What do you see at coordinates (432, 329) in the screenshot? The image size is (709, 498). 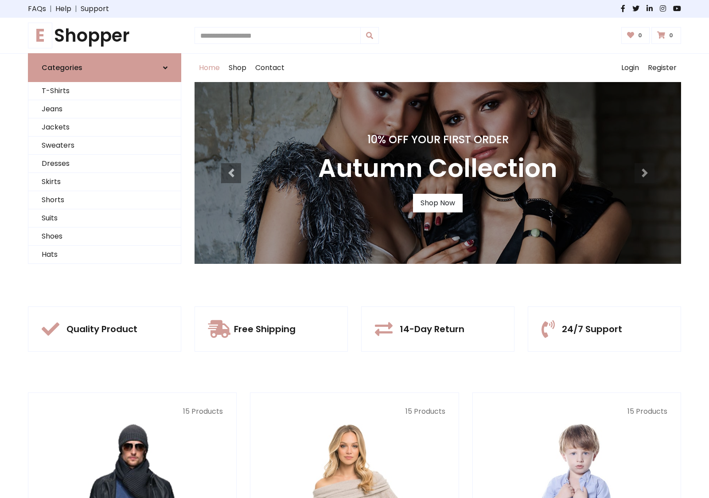 I see `h5: 14-Day Return` at bounding box center [432, 329].